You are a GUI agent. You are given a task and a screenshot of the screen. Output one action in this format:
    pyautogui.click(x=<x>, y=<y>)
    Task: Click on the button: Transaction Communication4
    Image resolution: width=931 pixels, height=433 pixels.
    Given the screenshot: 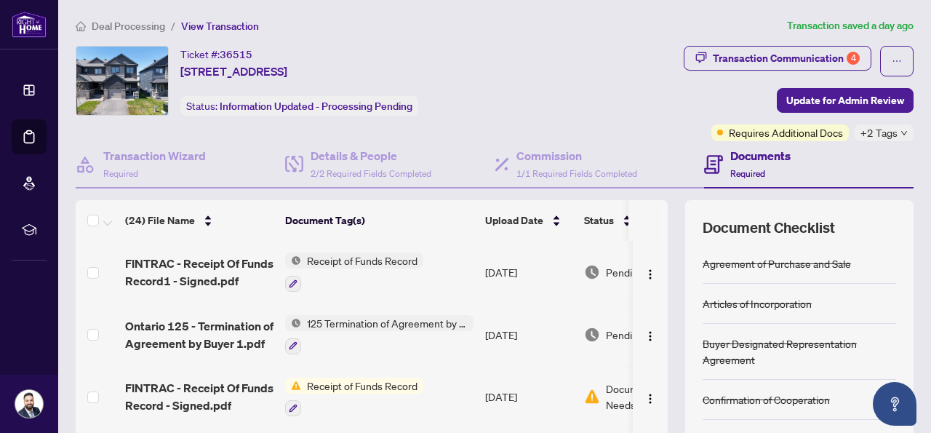 What is the action you would take?
    pyautogui.click(x=777, y=58)
    